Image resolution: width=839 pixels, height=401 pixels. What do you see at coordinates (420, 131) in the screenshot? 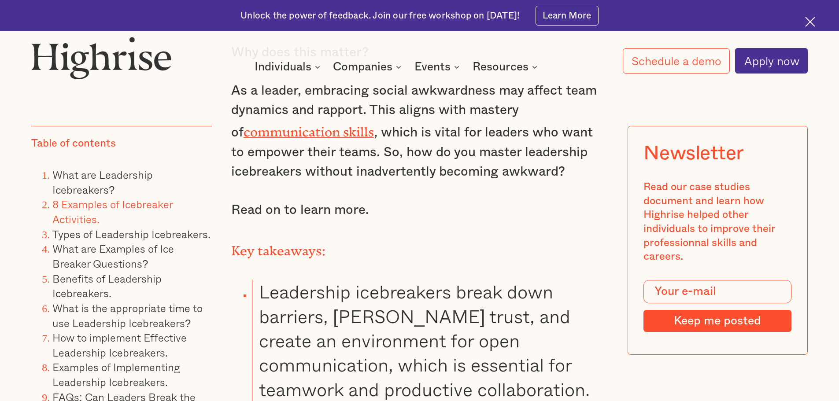
I see `p: As a leader, embracing social awkwardness may affect team dynamics and rapport. This aligns with ...` at bounding box center [420, 131].